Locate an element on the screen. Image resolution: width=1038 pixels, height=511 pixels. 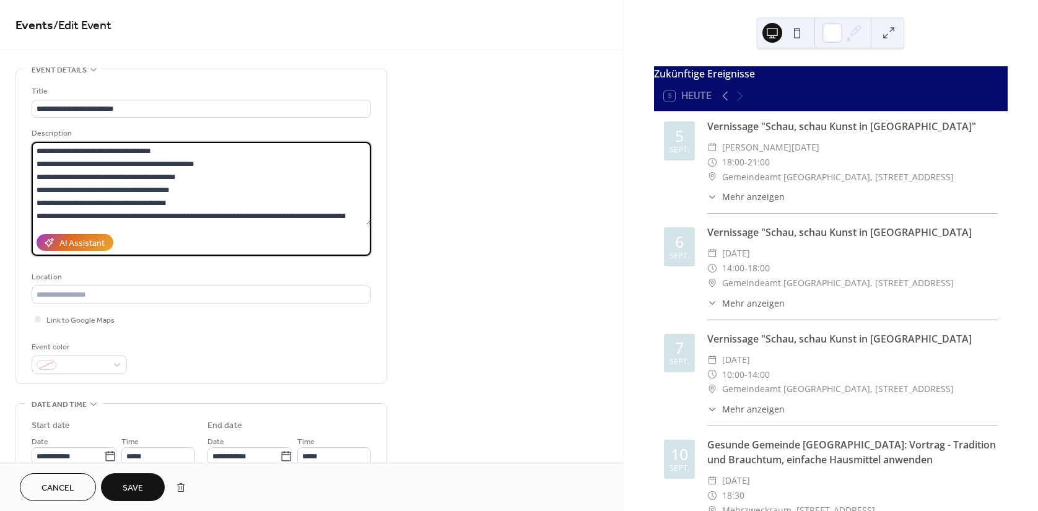
div: Event color is located at coordinates (78, 347).